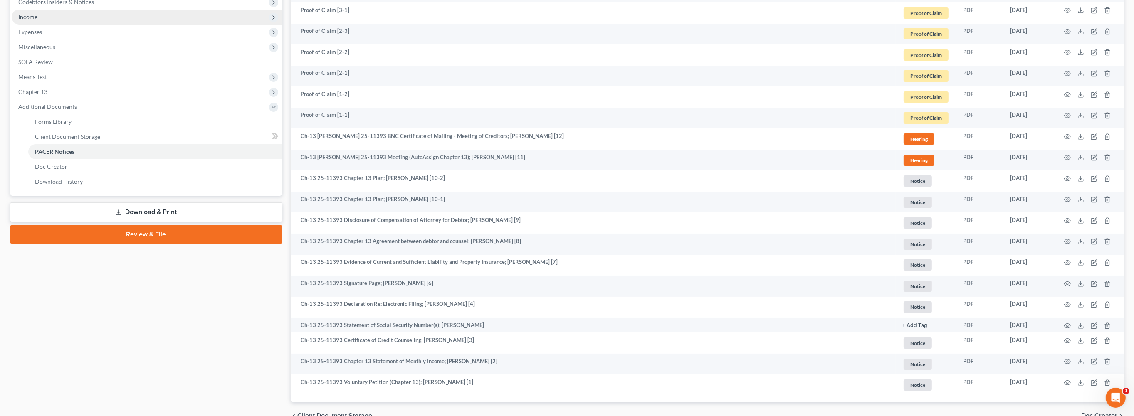 Image resolution: width=1134 pixels, height=416 pixels. I want to click on span: Expenses, so click(30, 32).